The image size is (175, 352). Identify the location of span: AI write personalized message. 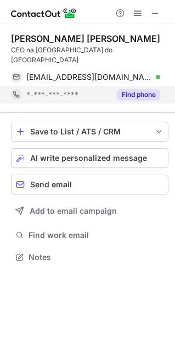
(89, 158).